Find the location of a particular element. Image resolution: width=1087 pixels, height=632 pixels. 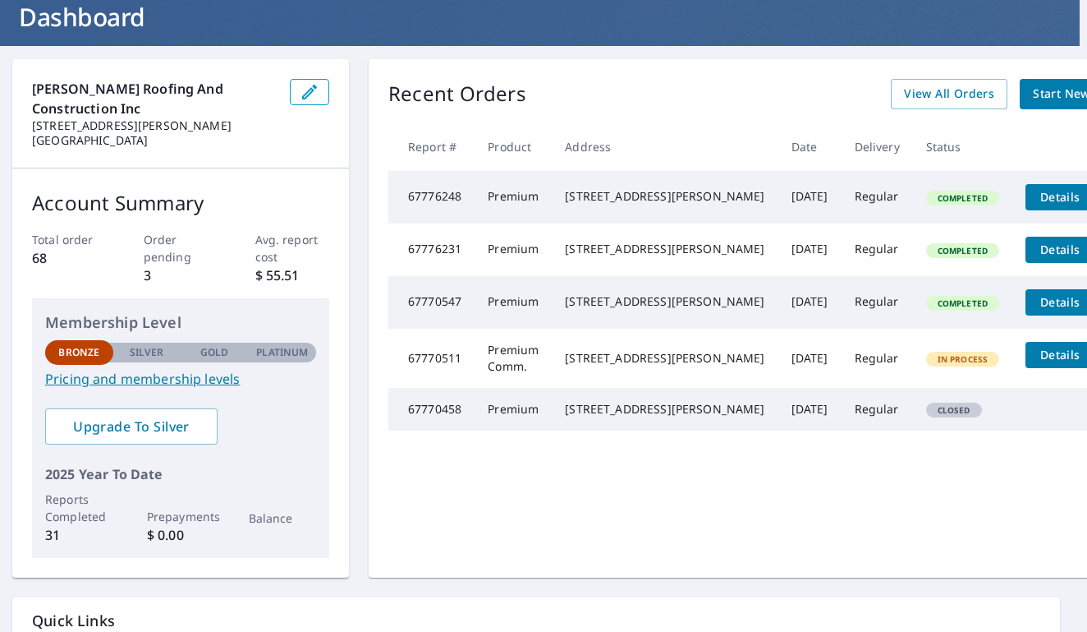

span: Closed is located at coordinates (954, 410).